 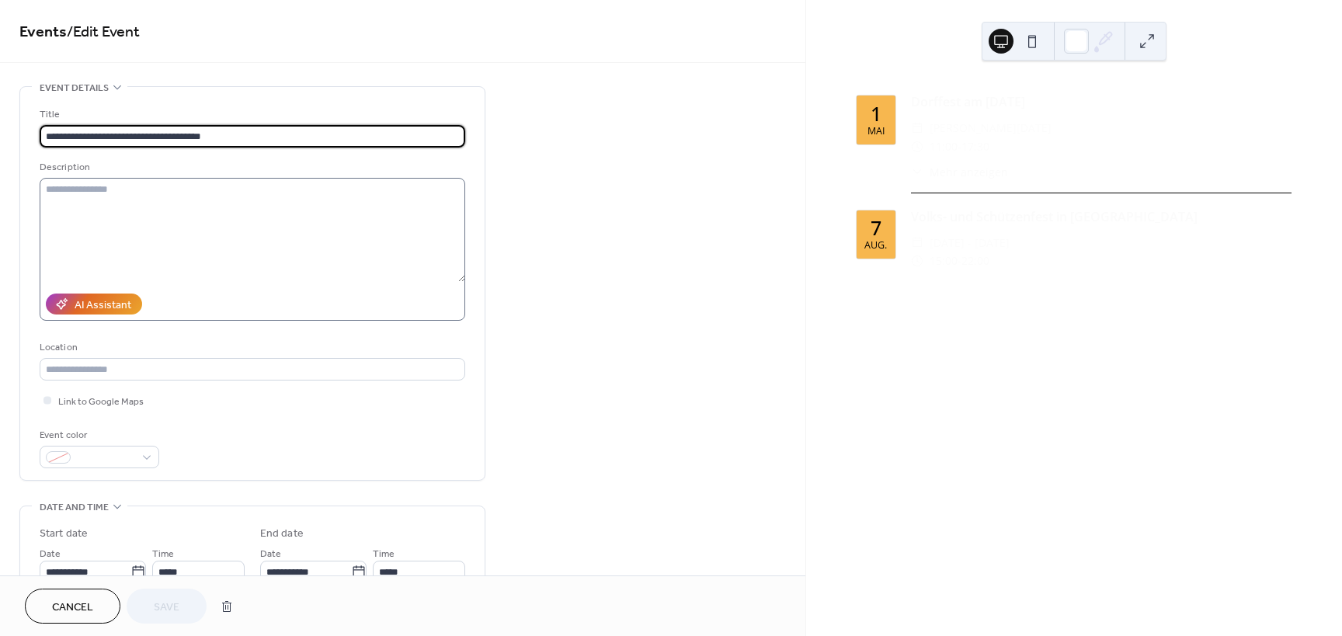 I want to click on div: Aug., so click(x=875, y=245).